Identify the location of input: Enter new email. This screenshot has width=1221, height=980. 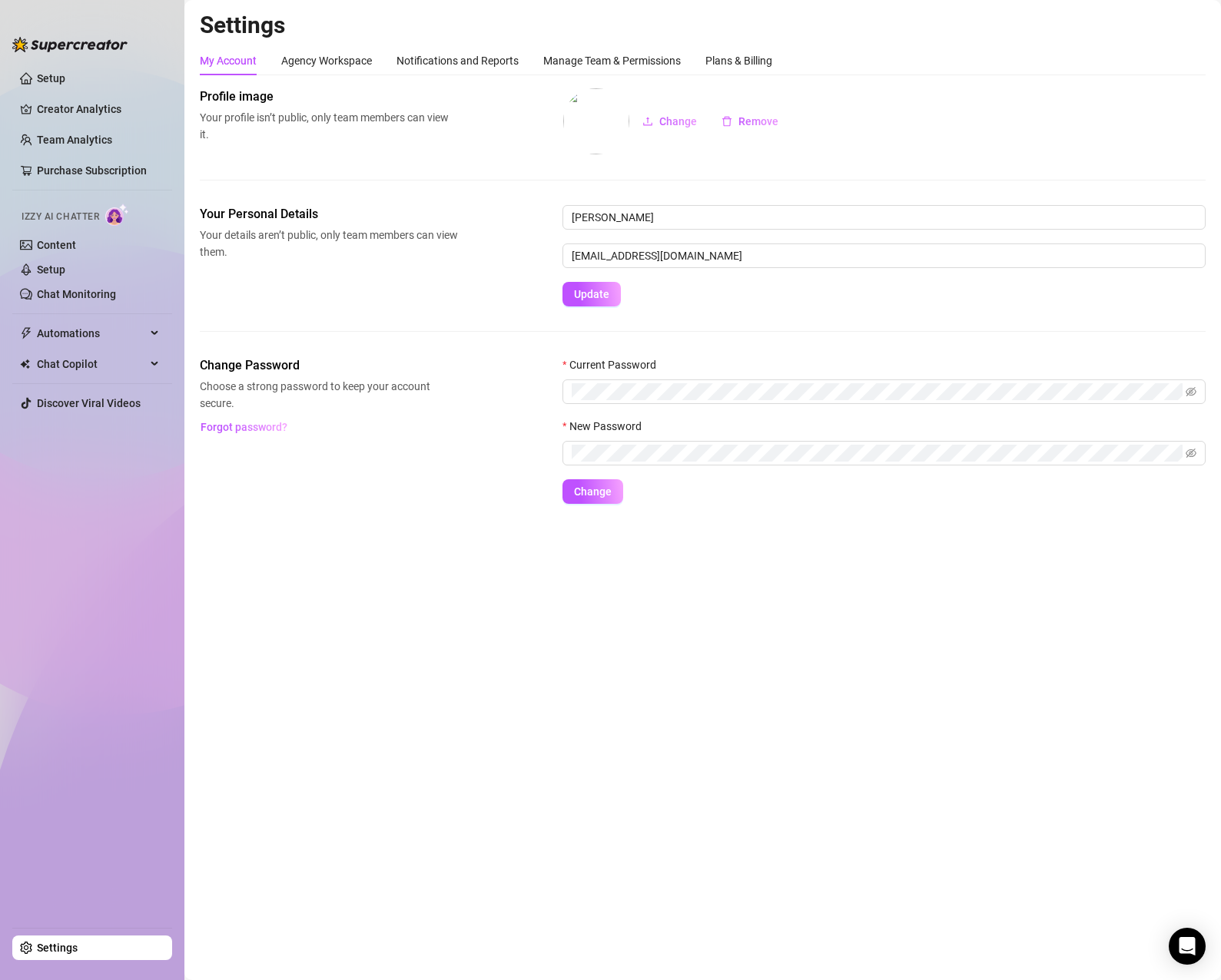
(883, 256).